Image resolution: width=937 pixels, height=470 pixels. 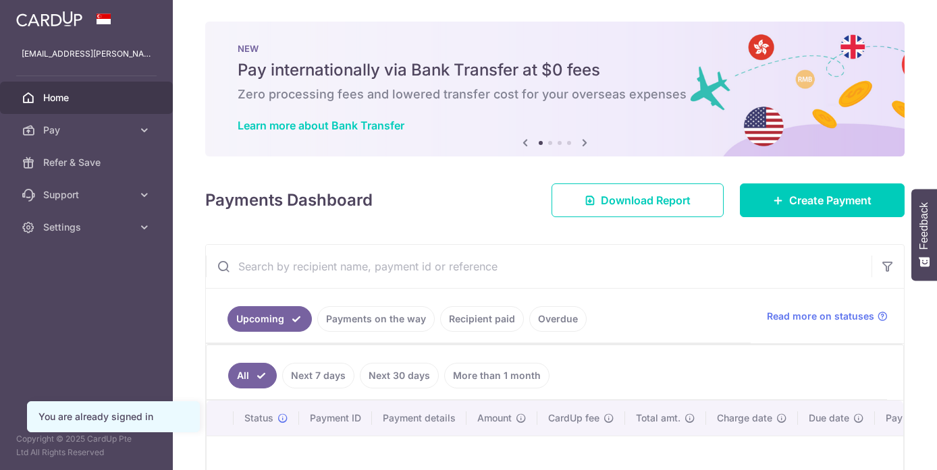 What do you see at coordinates (113, 417) in the screenshot?
I see `div: You are already signed in` at bounding box center [113, 417].